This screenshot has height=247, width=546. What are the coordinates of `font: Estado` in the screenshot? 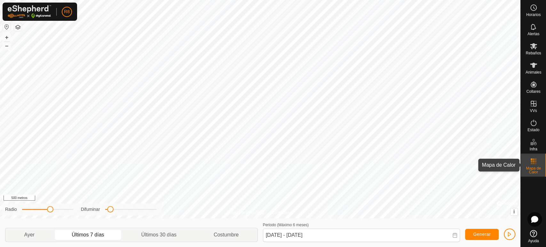 It's located at (533, 130).